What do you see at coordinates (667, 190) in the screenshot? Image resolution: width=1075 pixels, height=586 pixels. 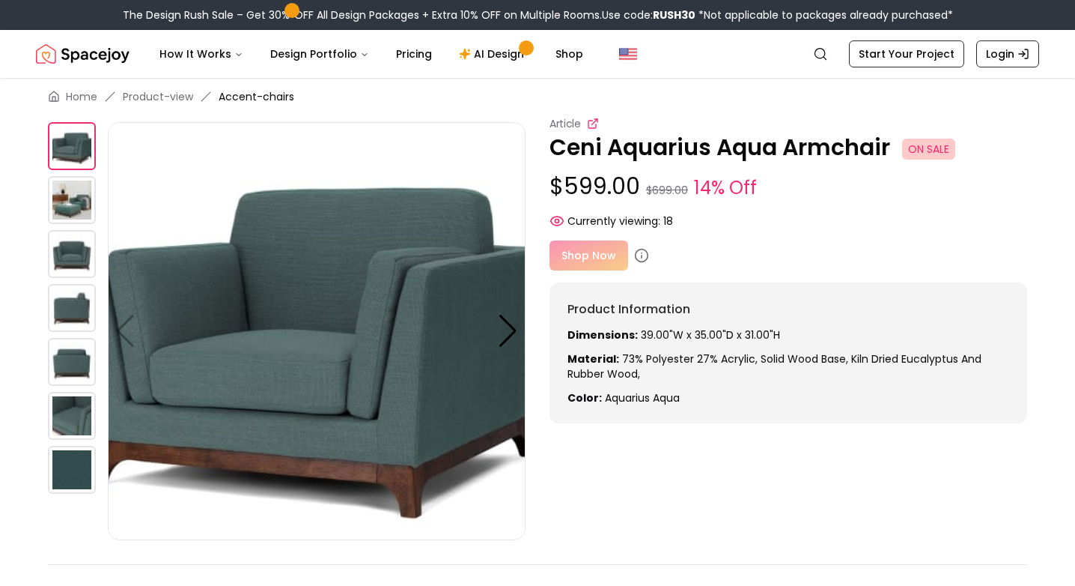 I see `small: $699.00` at bounding box center [667, 190].